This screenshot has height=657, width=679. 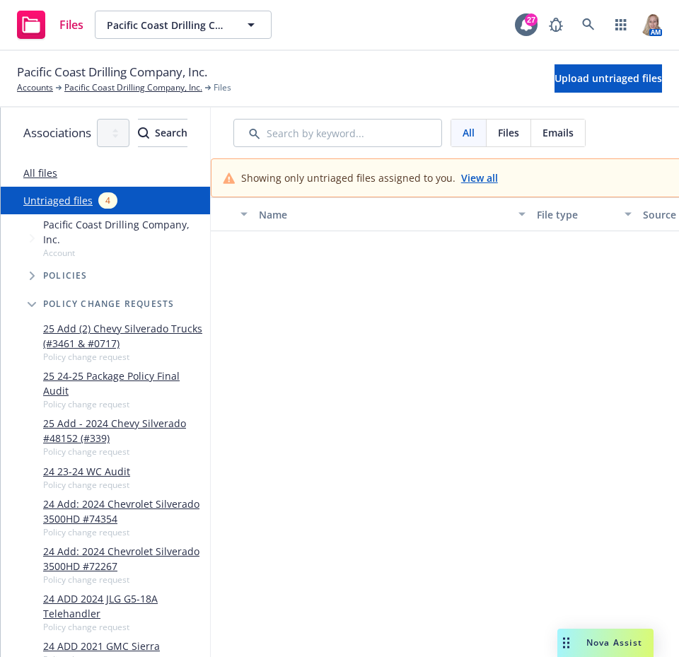 What do you see at coordinates (124, 559) in the screenshot?
I see `a: 24 Add: 2024 Chevrolet Silverado 3500HD #72267` at bounding box center [124, 559].